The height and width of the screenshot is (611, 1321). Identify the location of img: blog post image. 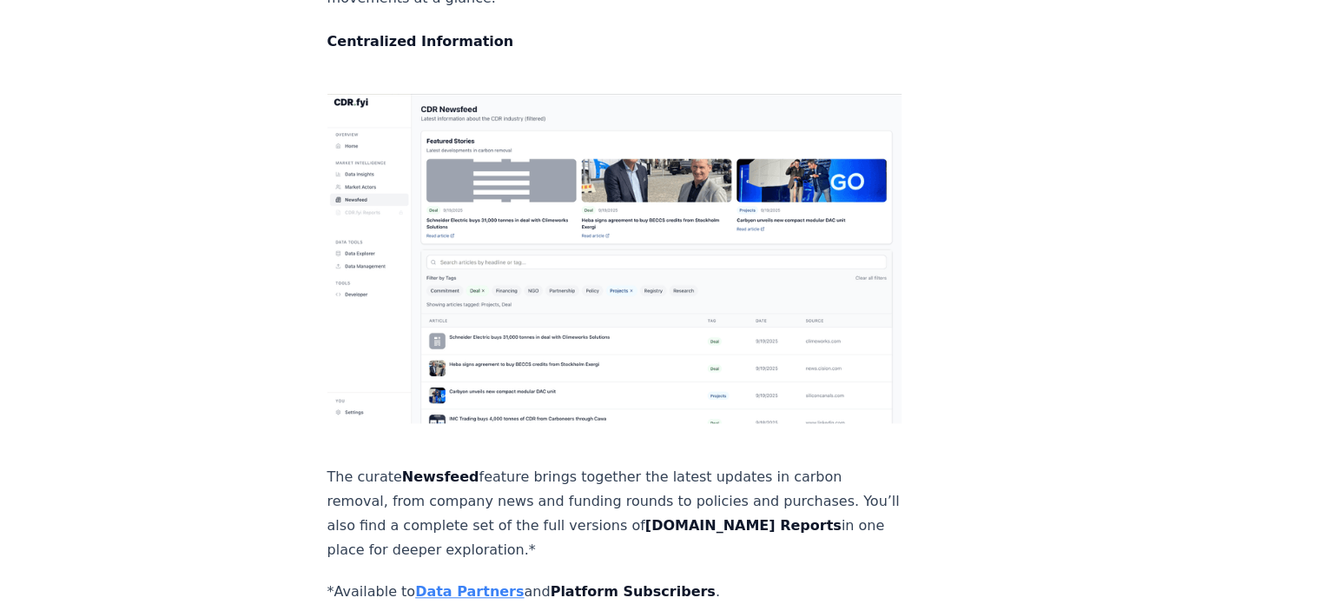
(615, 259).